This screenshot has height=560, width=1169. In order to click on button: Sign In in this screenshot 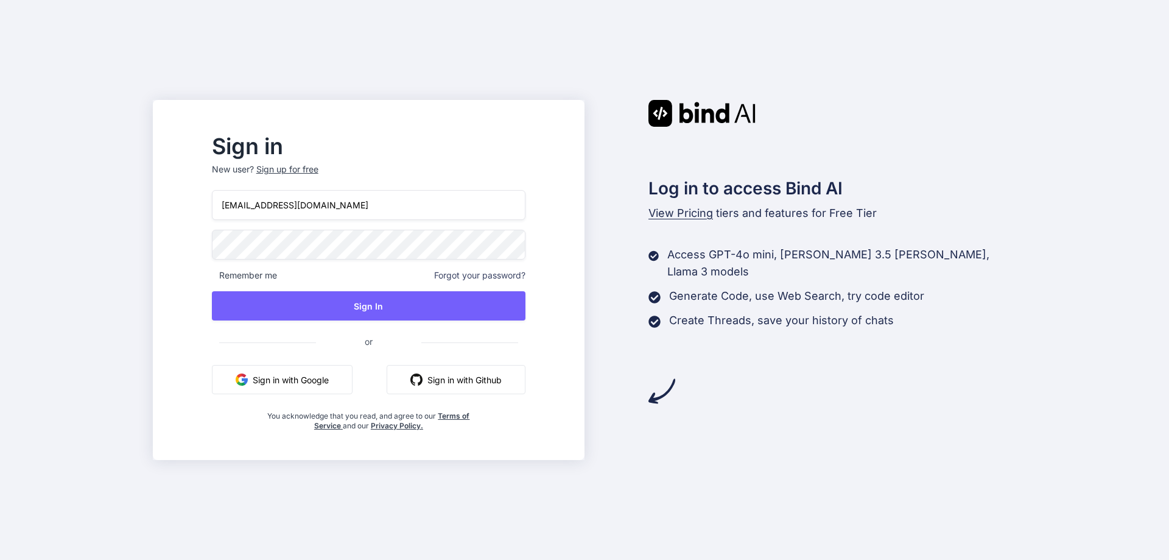, I will do `click(368, 306)`.